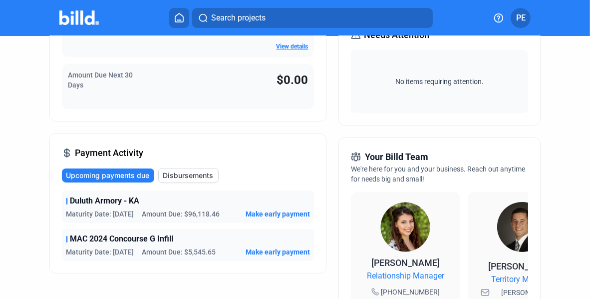  Describe the element at coordinates (100, 80) in the screenshot. I see `span: Amount Due Next 30 Days` at that location.